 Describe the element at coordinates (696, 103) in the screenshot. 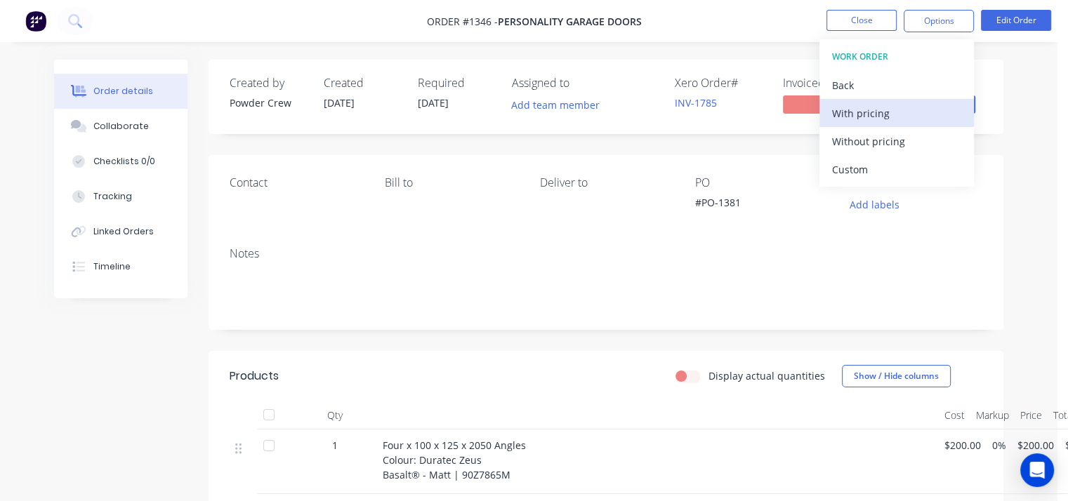

I see `a: INV-1785` at that location.